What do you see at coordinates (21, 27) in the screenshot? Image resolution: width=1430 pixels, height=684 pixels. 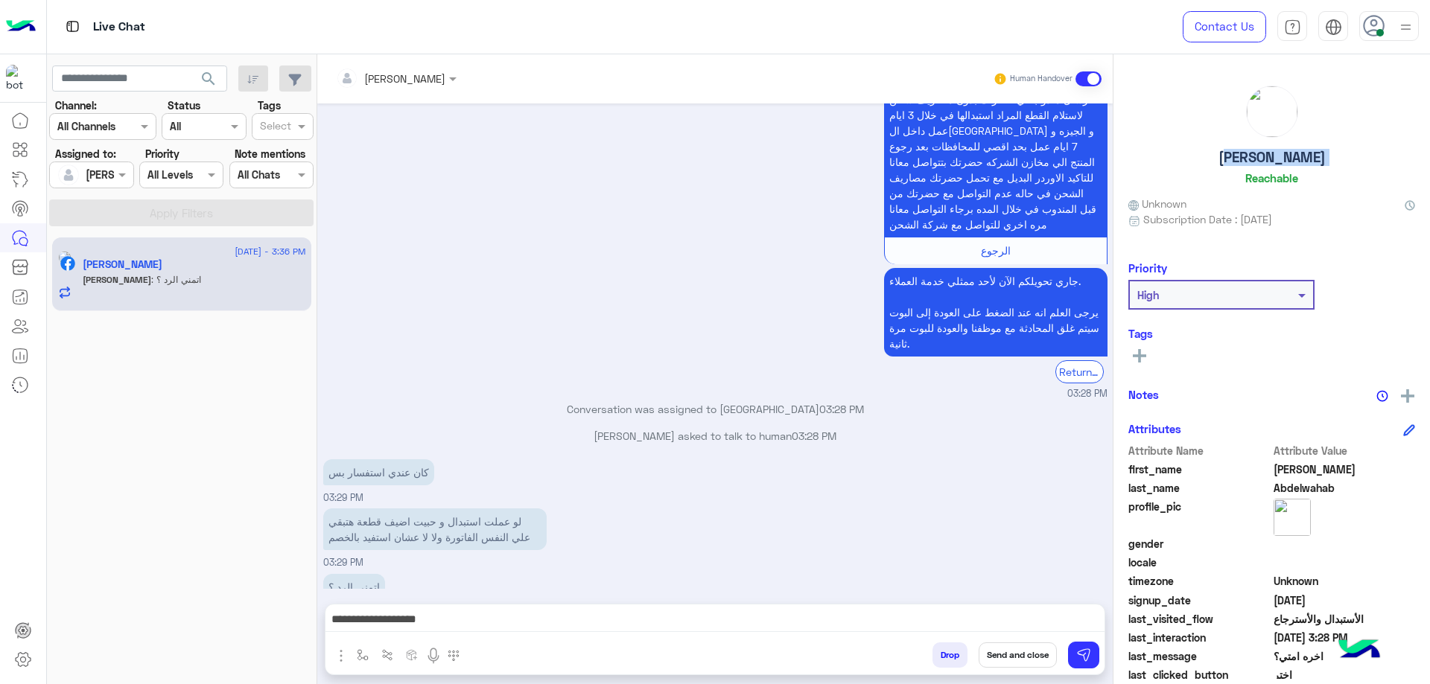 I see `img: Logo` at bounding box center [21, 27].